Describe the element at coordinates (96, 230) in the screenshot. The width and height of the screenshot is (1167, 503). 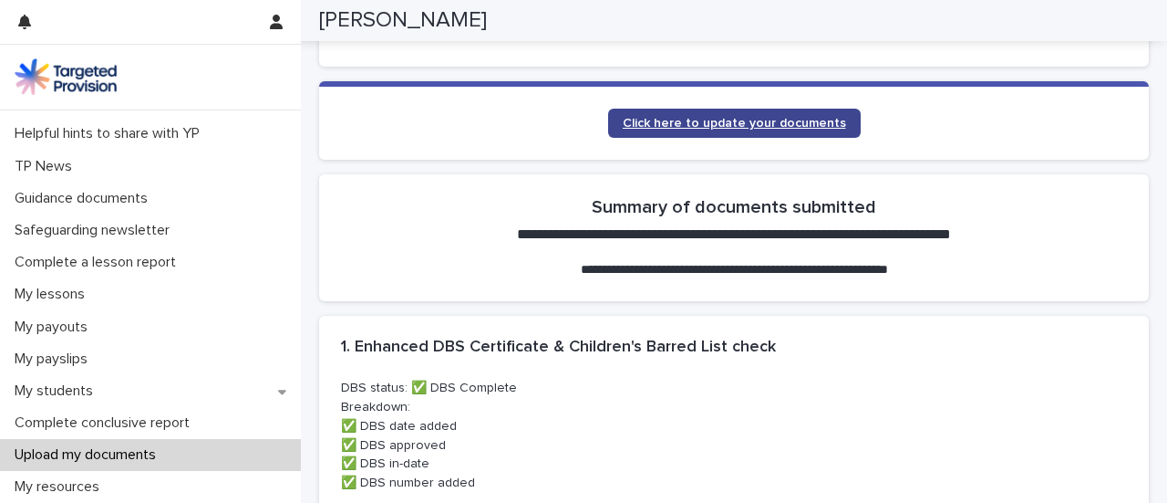
I see `p: Safeguarding newsletter` at that location.